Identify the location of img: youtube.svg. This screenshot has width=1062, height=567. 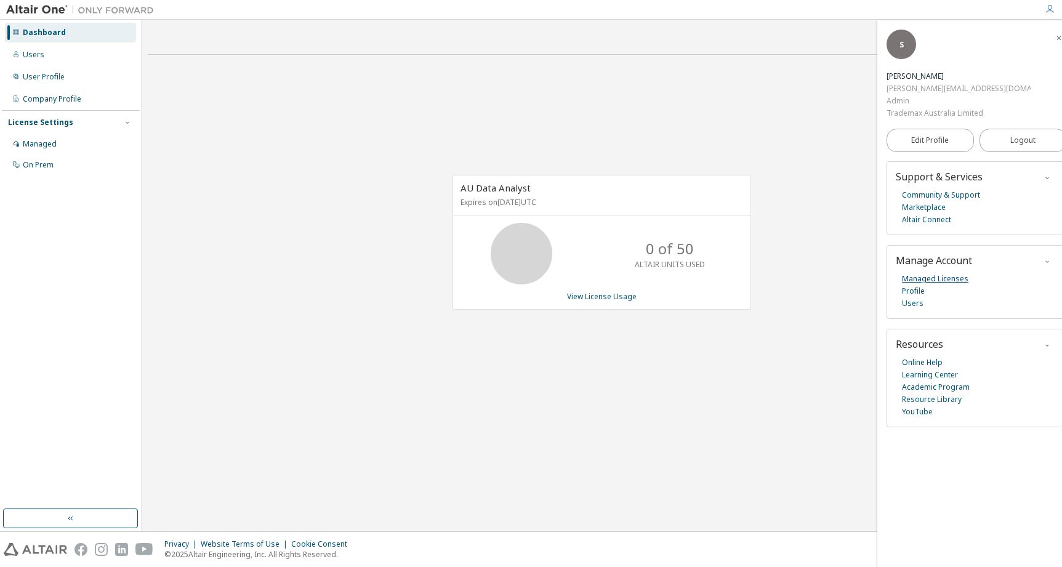
(144, 549).